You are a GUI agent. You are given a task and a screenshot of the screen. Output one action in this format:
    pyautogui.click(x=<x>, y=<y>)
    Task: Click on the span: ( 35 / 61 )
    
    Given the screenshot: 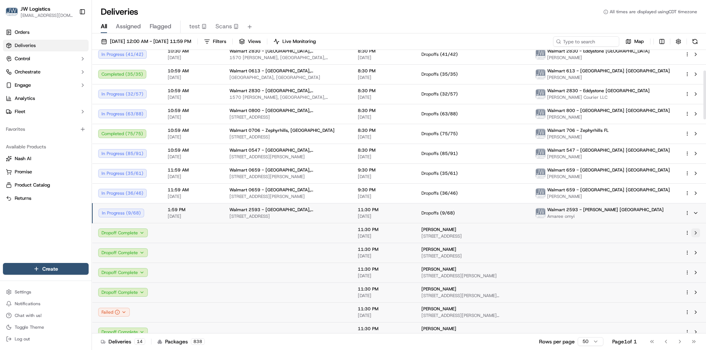 What is the action you would take?
    pyautogui.click(x=449, y=174)
    